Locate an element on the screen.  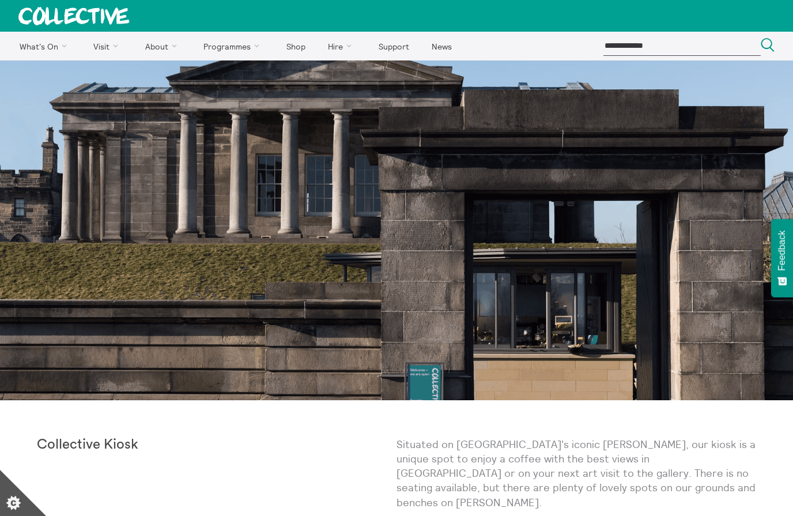
a: Visit is located at coordinates (108, 46).